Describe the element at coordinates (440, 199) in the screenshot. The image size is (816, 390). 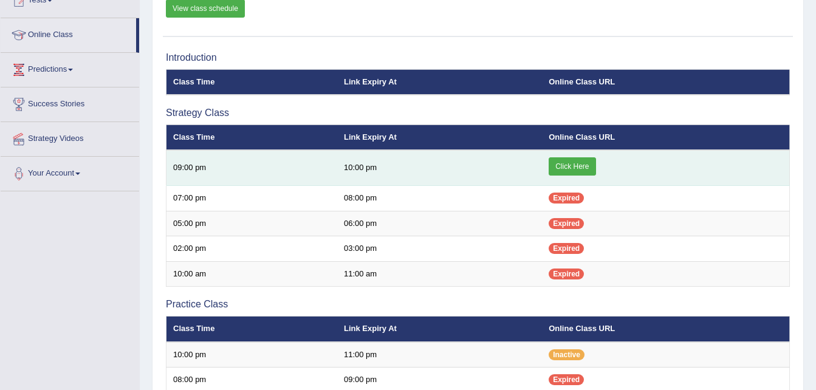
I see `td: 08:00 pm` at that location.